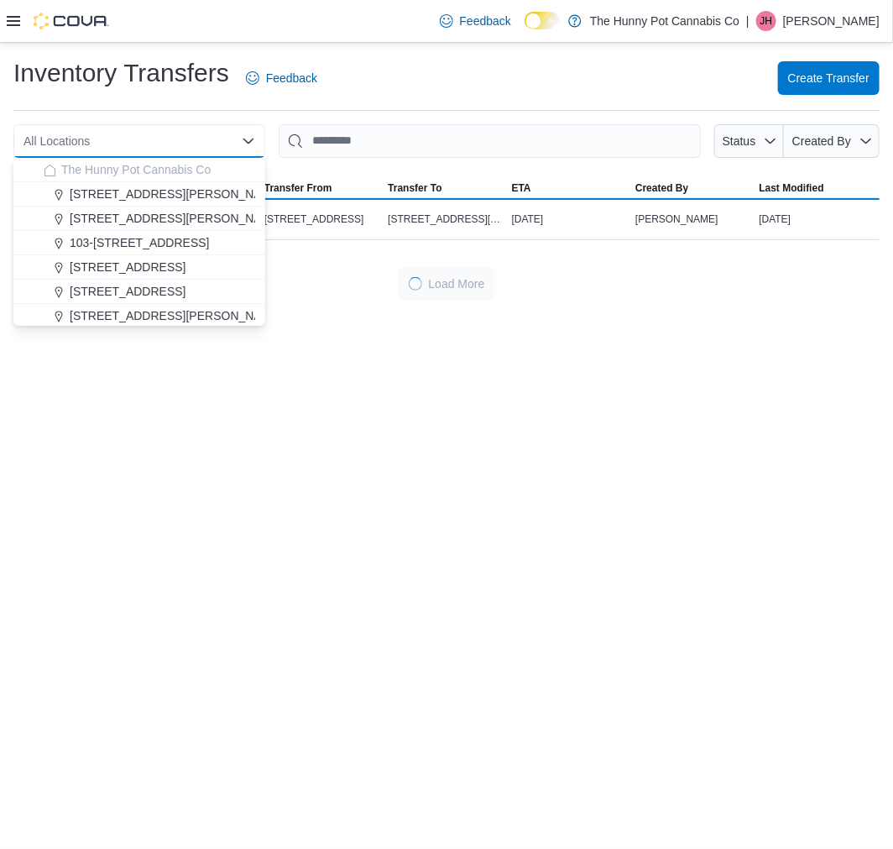  Describe the element at coordinates (139, 170) in the screenshot. I see `button: The Hunny Pot Cannabis Co` at that location.